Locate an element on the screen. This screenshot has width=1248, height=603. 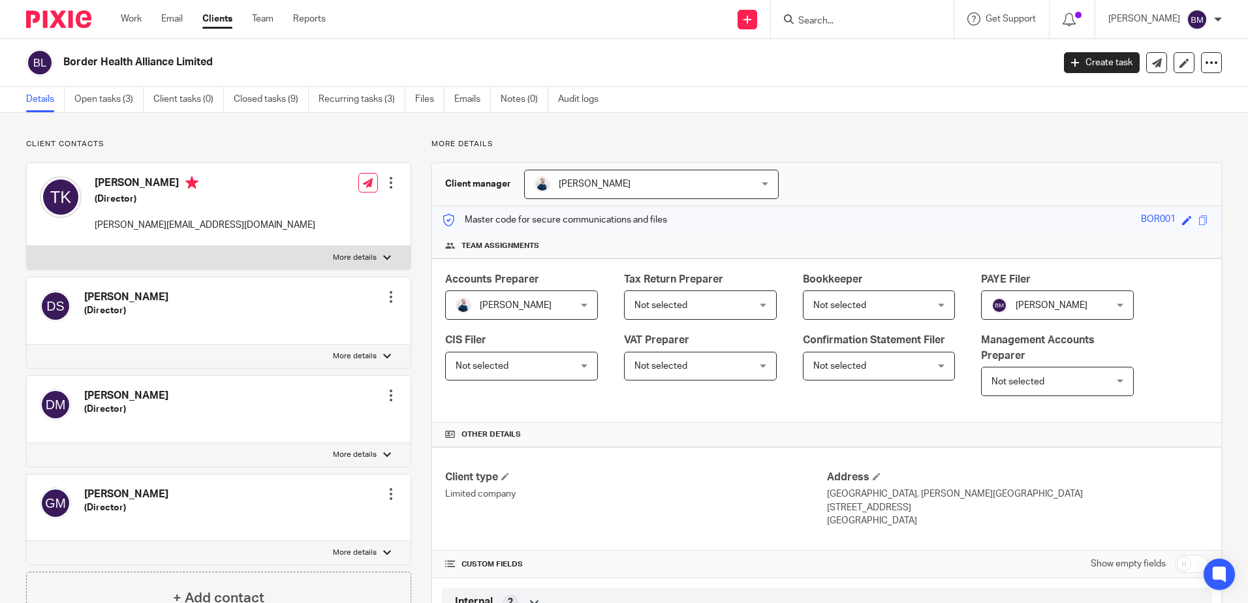
a: Work is located at coordinates (131, 19).